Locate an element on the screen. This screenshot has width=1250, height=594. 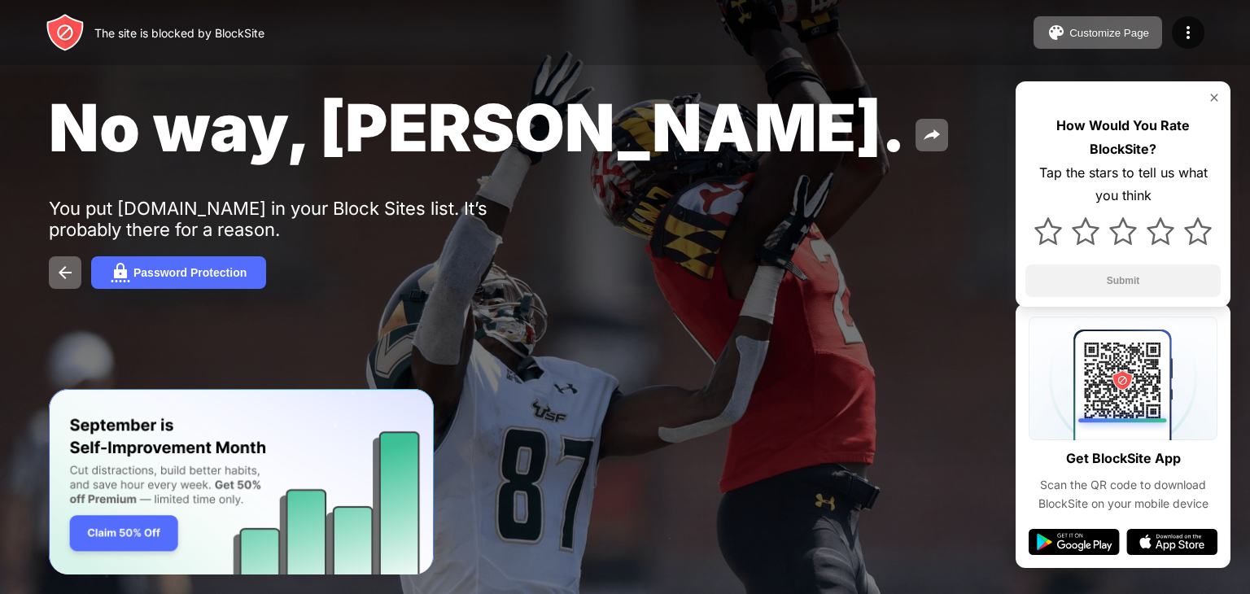
img: qrcode.svg is located at coordinates (1123, 378).